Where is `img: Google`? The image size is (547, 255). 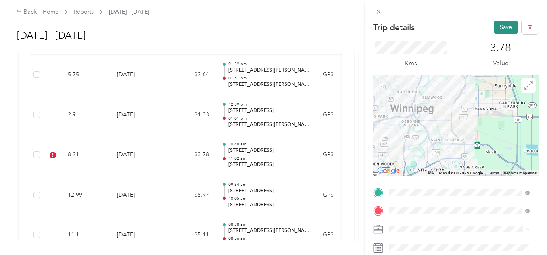
img: Google is located at coordinates (388, 171).